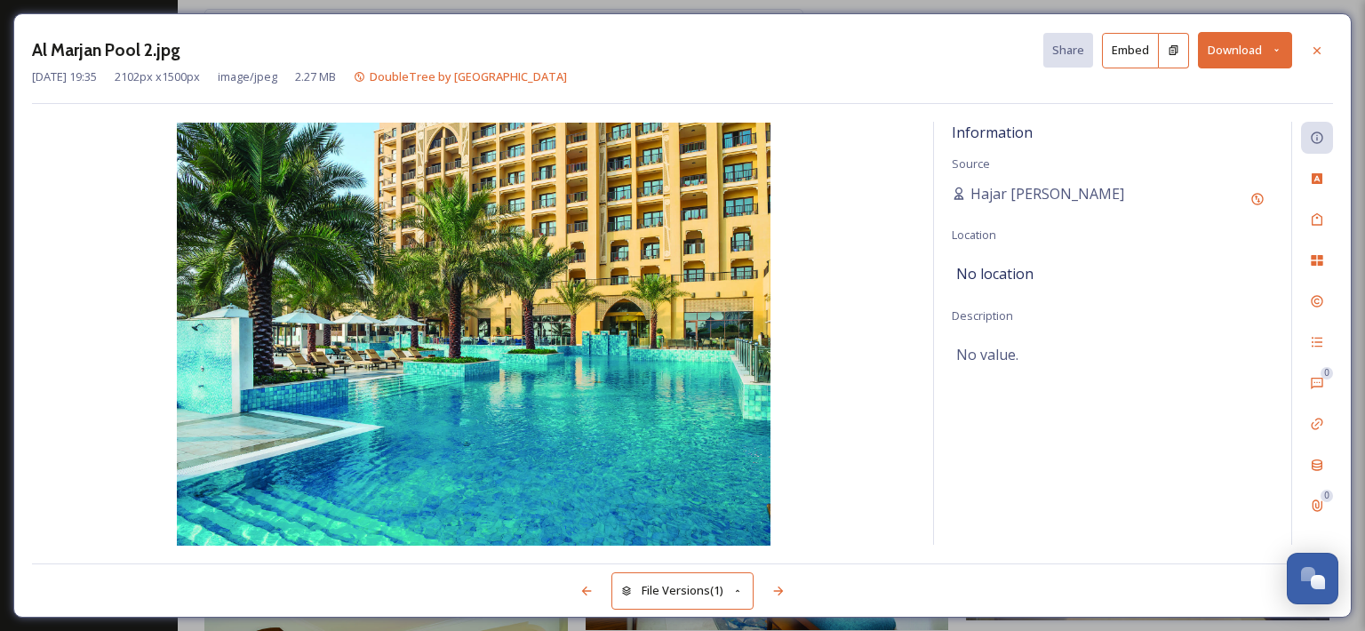 The width and height of the screenshot is (1365, 631). Describe the element at coordinates (982, 316) in the screenshot. I see `span: Description` at that location.